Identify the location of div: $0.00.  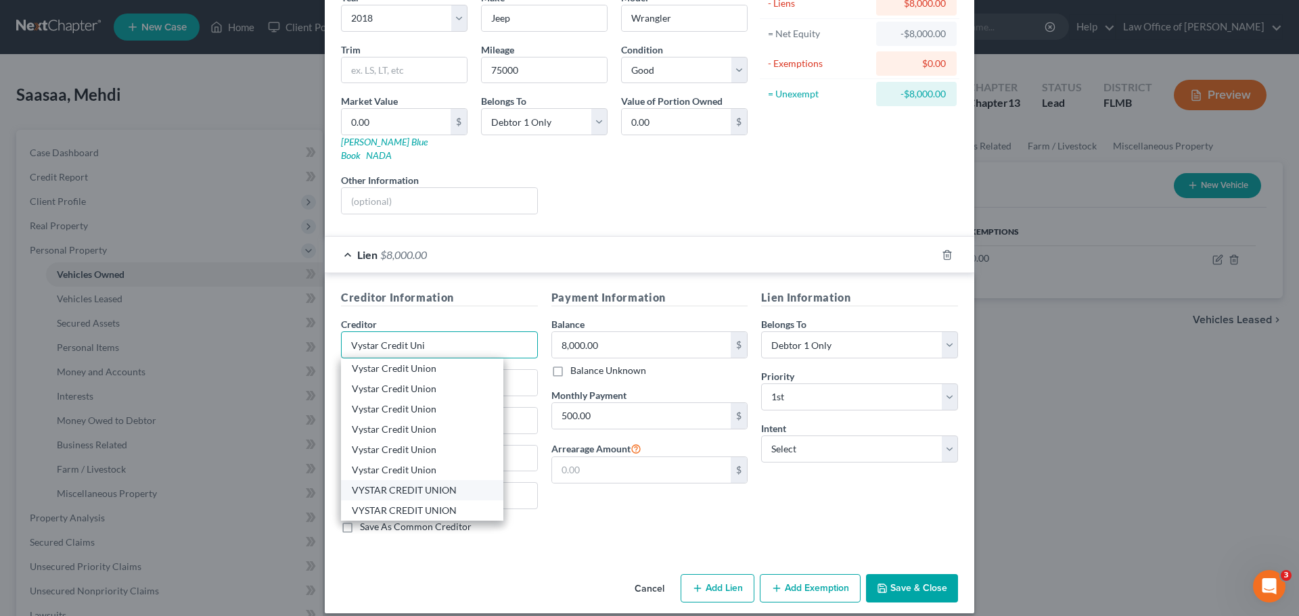
(916, 64).